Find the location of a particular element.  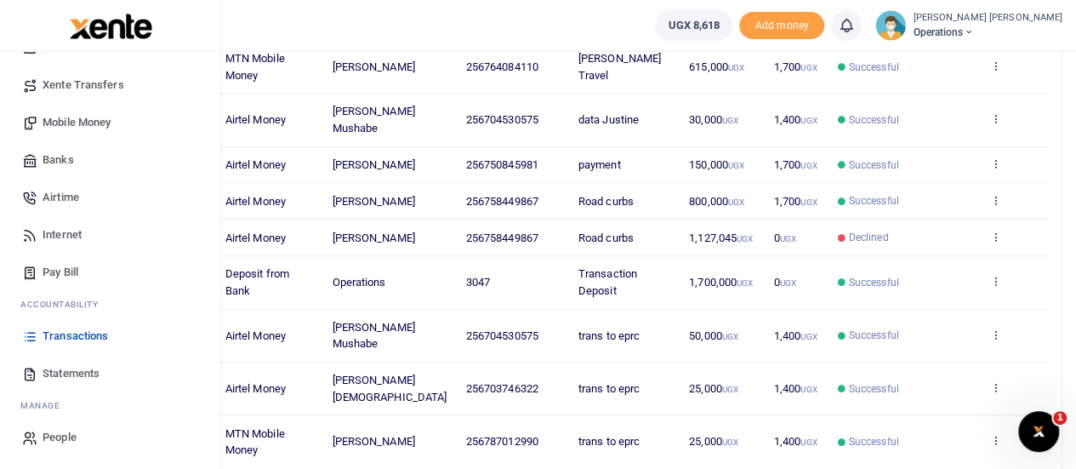

span: Xente Transfers is located at coordinates (83, 85).